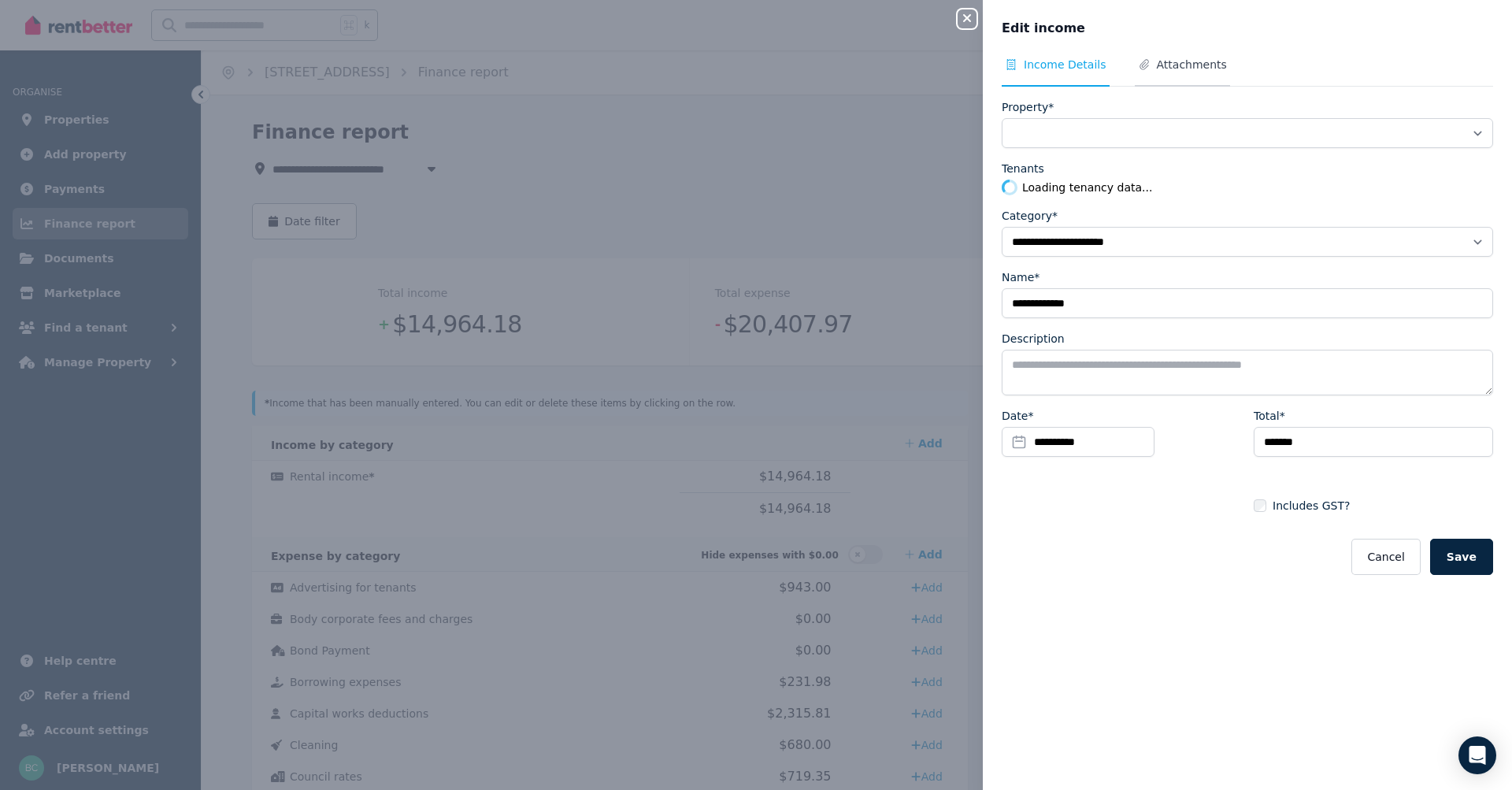 The width and height of the screenshot is (1512, 790). Describe the element at coordinates (1247, 72) in the screenshot. I see `nav: Tabs` at that location.